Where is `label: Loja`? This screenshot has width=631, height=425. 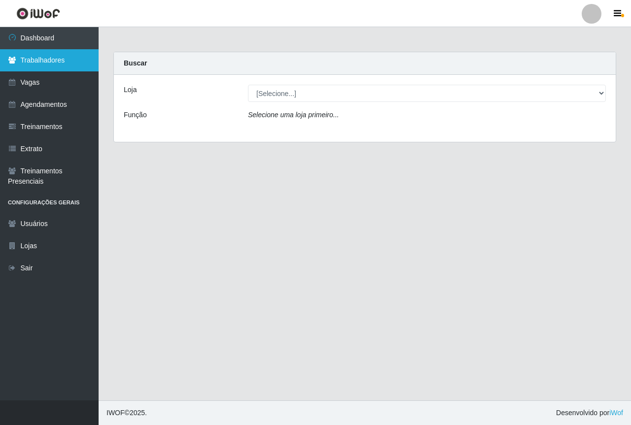
label: Loja is located at coordinates (130, 90).